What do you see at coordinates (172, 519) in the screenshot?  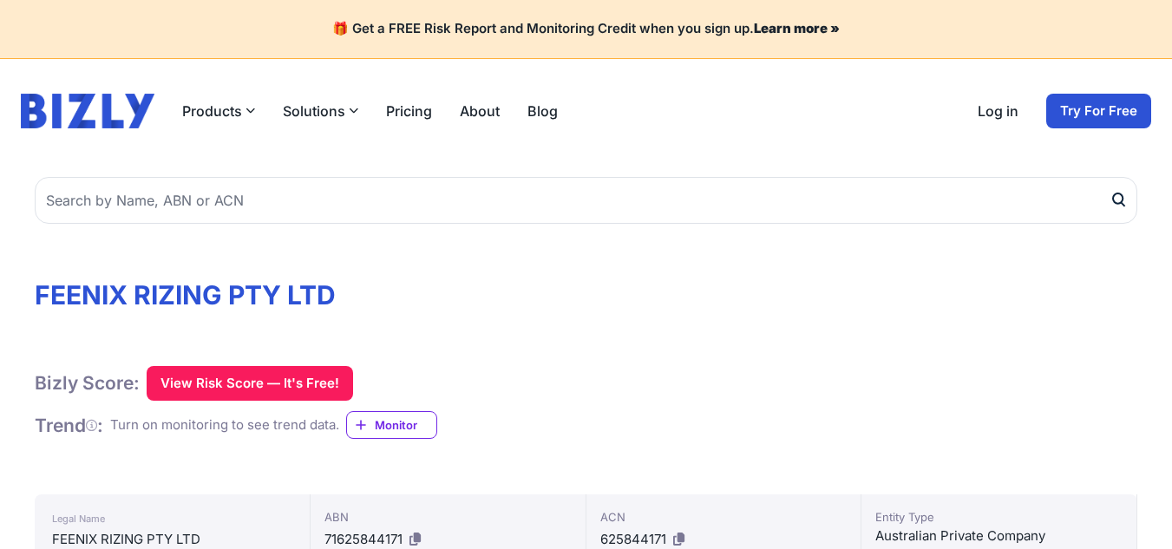 I see `div: Legal Name` at bounding box center [172, 519].